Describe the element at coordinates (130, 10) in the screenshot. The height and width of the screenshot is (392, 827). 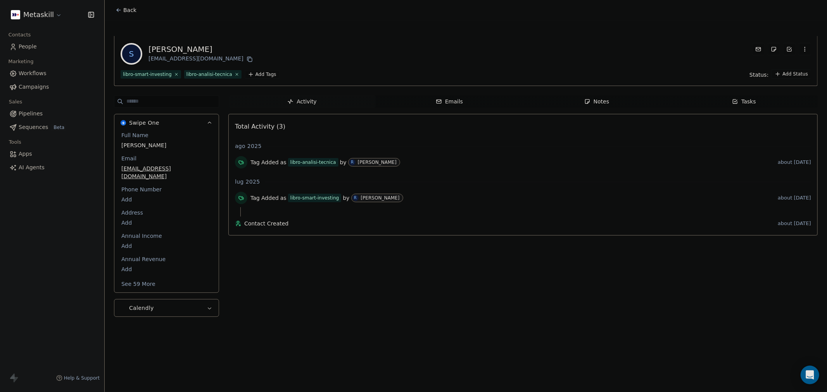
I see `span: Back` at that location.